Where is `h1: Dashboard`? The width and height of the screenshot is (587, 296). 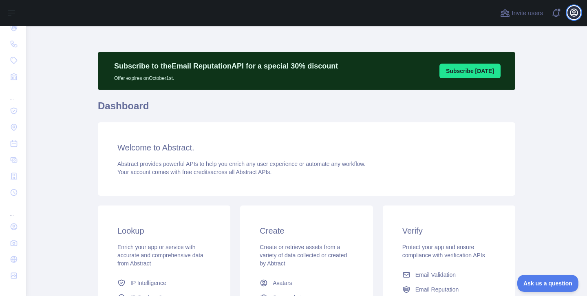 h1: Dashboard is located at coordinates (307, 109).